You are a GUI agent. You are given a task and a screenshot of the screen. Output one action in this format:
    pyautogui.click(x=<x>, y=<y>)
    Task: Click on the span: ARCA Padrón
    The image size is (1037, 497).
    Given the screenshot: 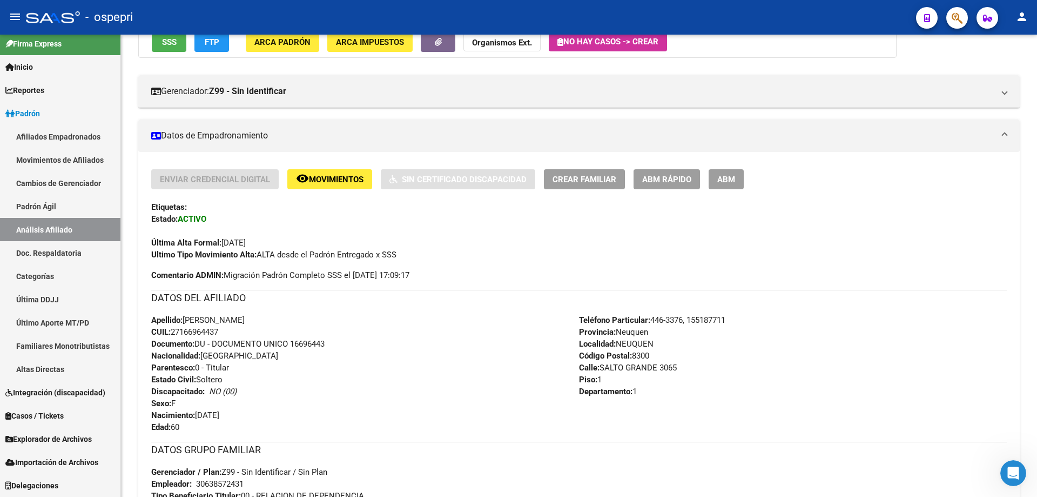 What is the action you would take?
    pyautogui.click(x=283, y=42)
    